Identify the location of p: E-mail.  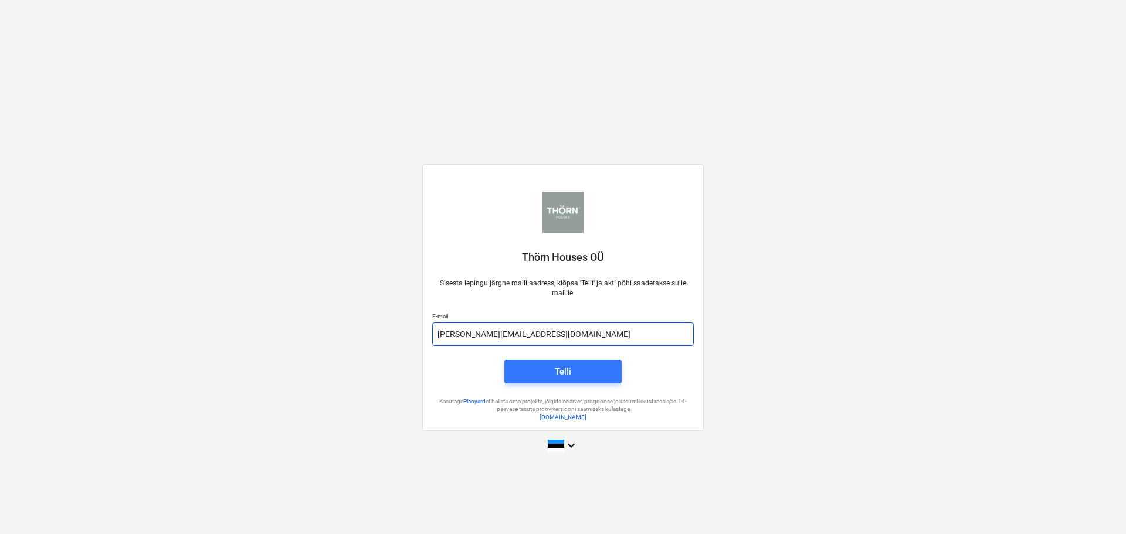
(563, 317).